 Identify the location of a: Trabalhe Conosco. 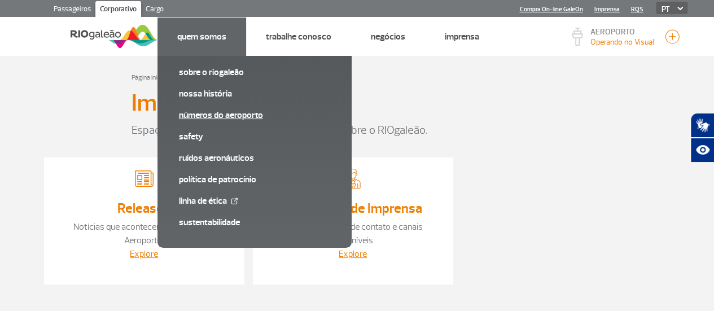
(299, 37).